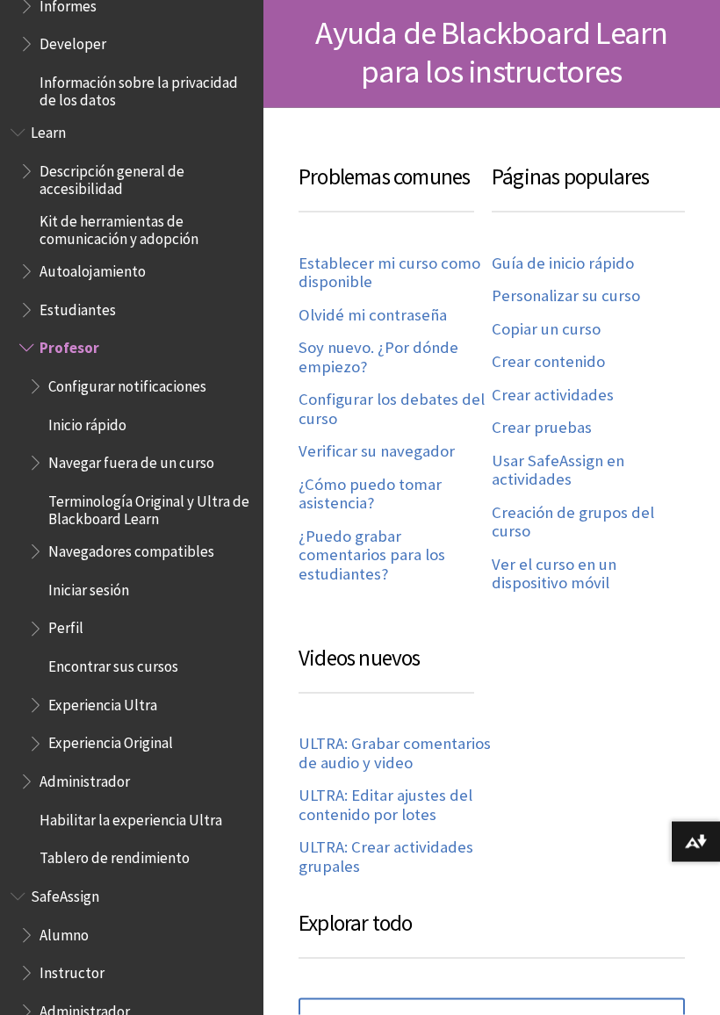 This screenshot has height=1015, width=720. Describe the element at coordinates (145, 177) in the screenshot. I see `span: Descripción general de accesibilidad` at that location.